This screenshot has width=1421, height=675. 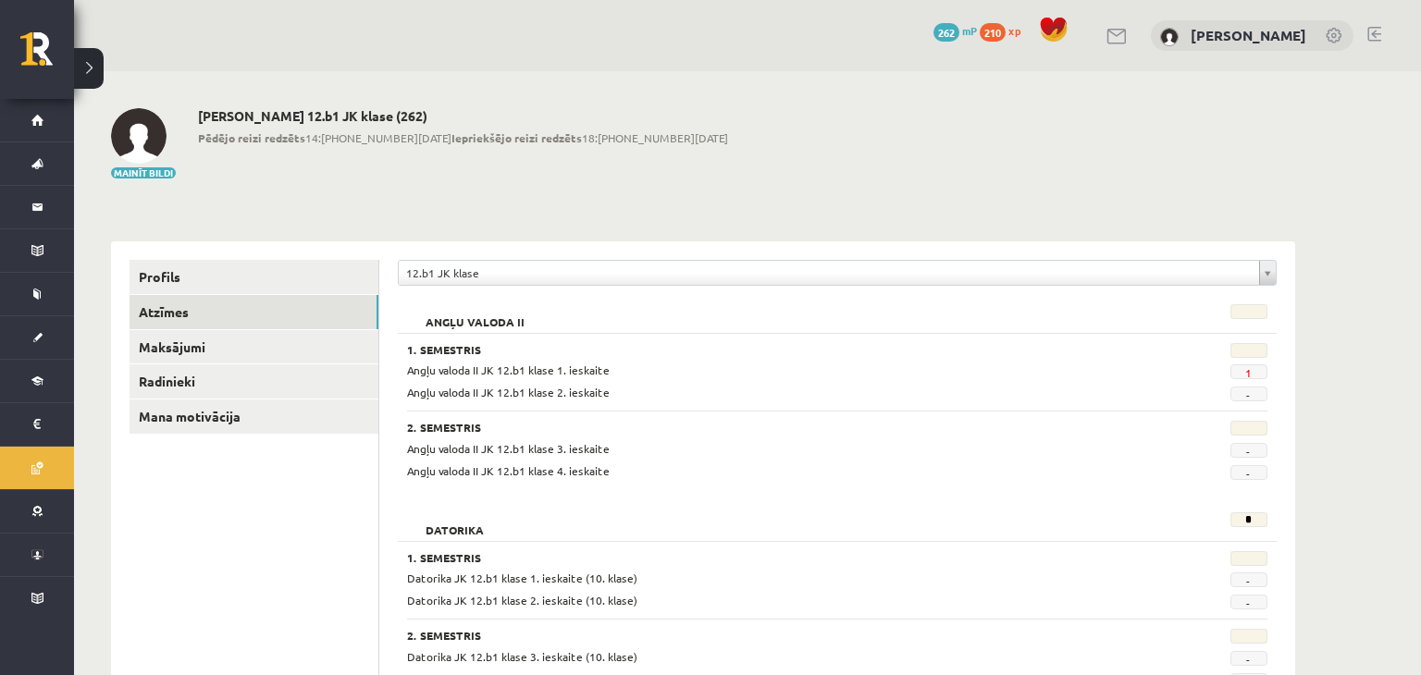 What do you see at coordinates (253, 277) in the screenshot?
I see `a: Profils` at bounding box center [253, 277].